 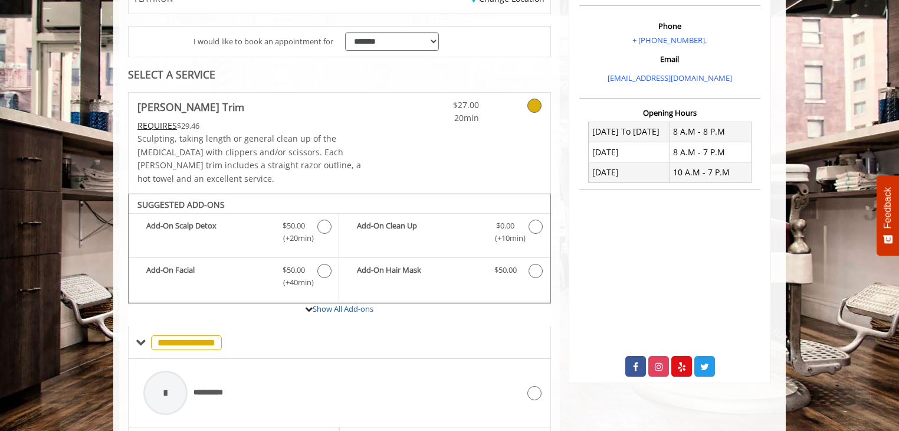 What do you see at coordinates (339, 248) in the screenshot?
I see `div: Beard Trim Add-onS` at bounding box center [339, 248].